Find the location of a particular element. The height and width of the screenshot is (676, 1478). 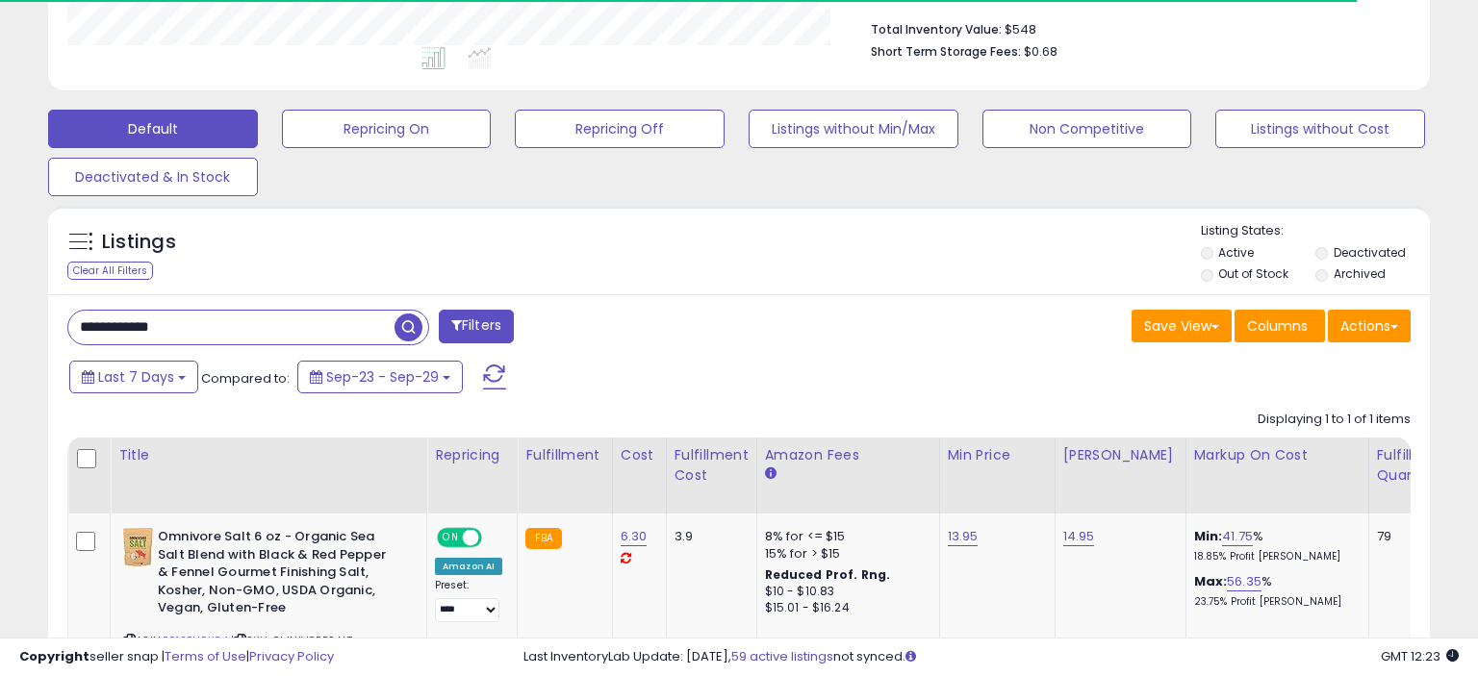

button: Columns is located at coordinates (1280, 326).